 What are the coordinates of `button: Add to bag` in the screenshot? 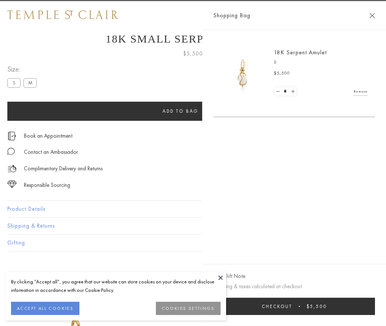 It's located at (181, 111).